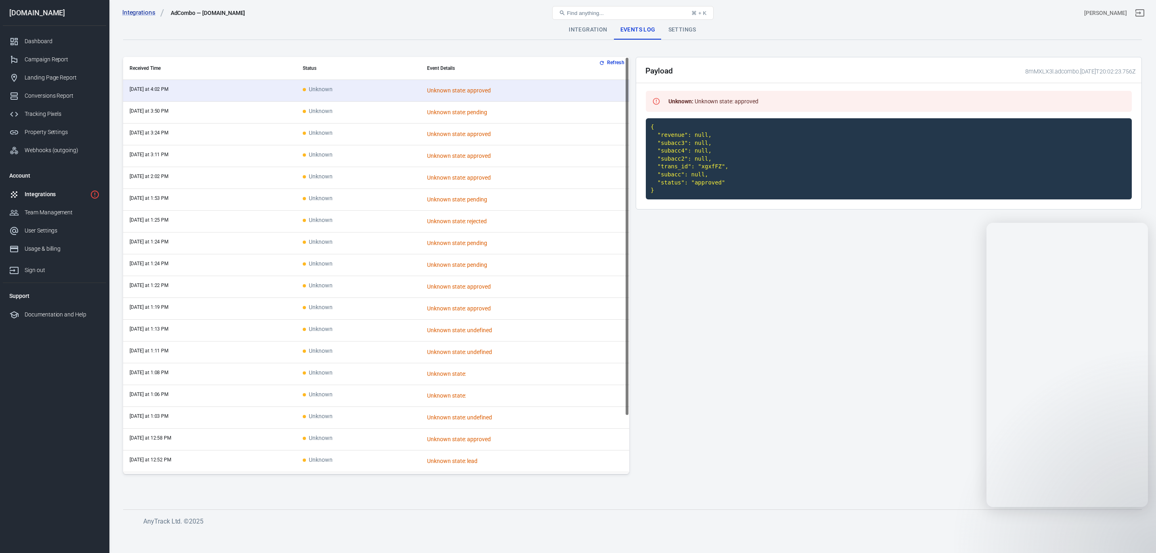 The image size is (1156, 553). What do you see at coordinates (95, 195) in the screenshot?
I see `svg: 1 networks not verified yet` at bounding box center [95, 195].